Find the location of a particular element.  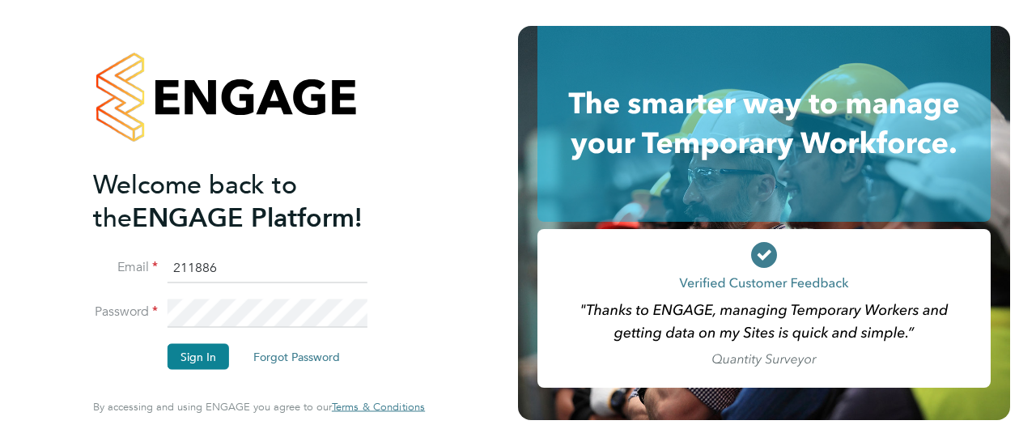

button: Forgot Password is located at coordinates (296, 357).